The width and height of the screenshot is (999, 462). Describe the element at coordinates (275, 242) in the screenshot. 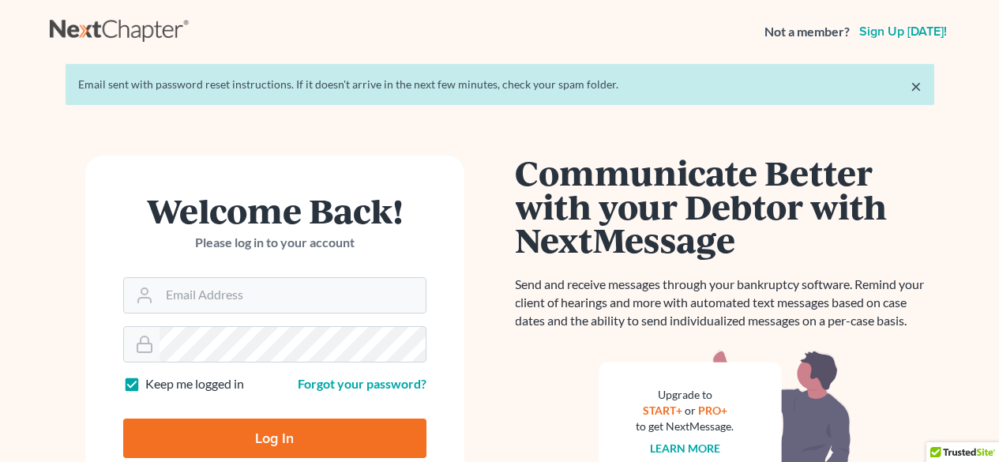

I see `p: Please log in to your account` at that location.